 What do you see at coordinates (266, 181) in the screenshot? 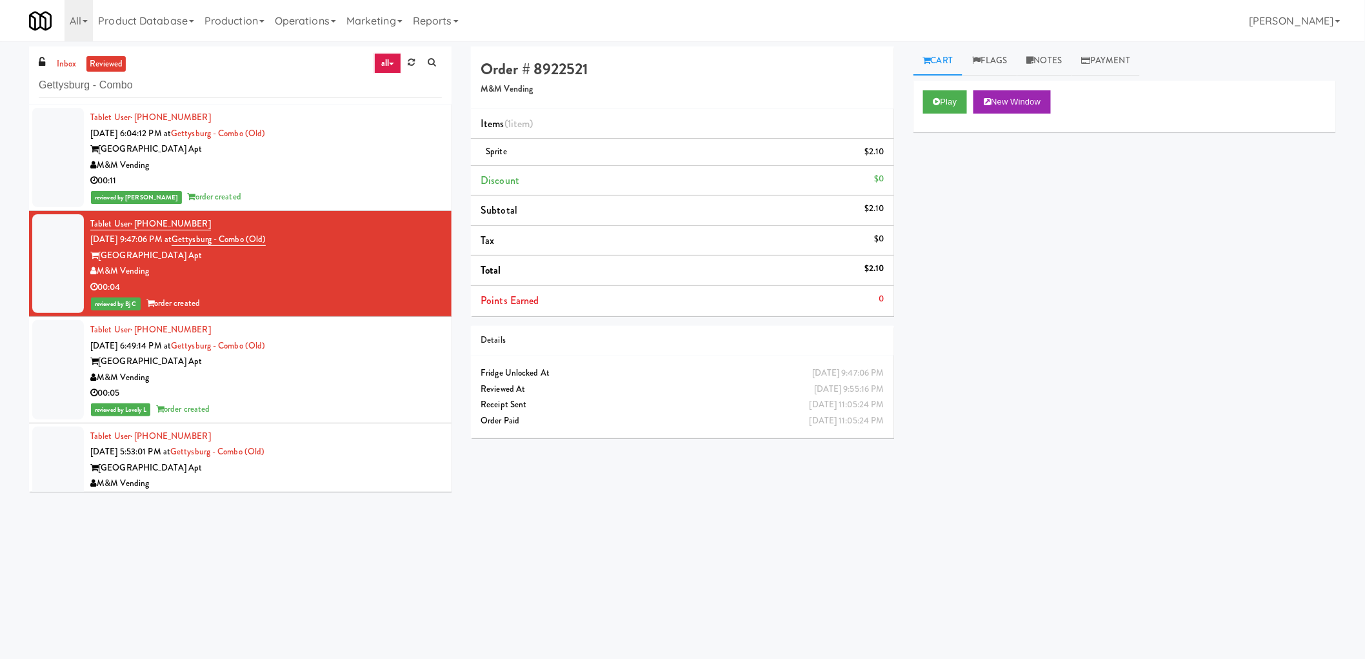
I see `div: 00:11` at bounding box center [266, 181].